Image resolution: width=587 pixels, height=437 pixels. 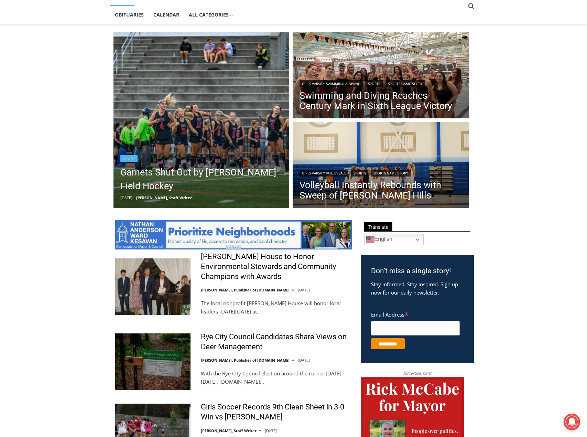 I want to click on p: Stay informed. Stay inspired. Sign up now for our daily newsletter., so click(x=417, y=288).